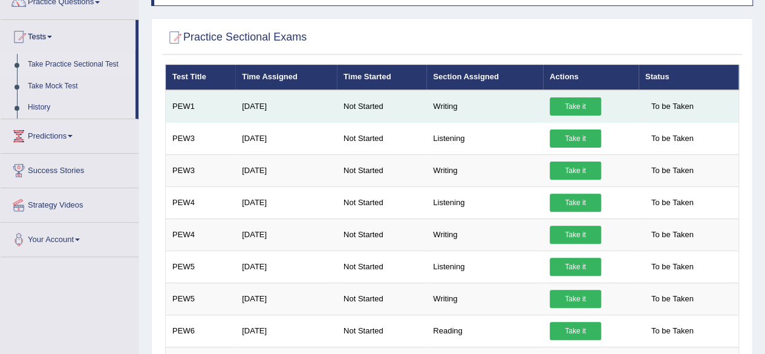 This screenshot has height=354, width=765. Describe the element at coordinates (68, 35) in the screenshot. I see `a: Tests` at that location.